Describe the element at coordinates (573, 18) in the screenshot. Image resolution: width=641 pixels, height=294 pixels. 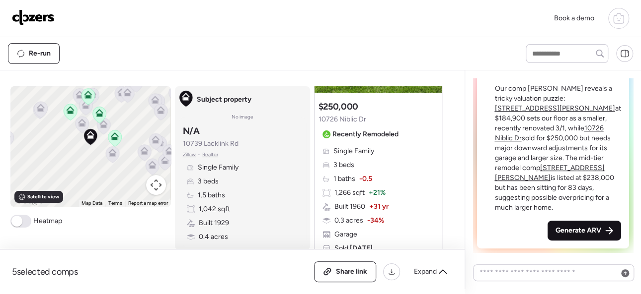
I see `span: Book a demo` at that location.